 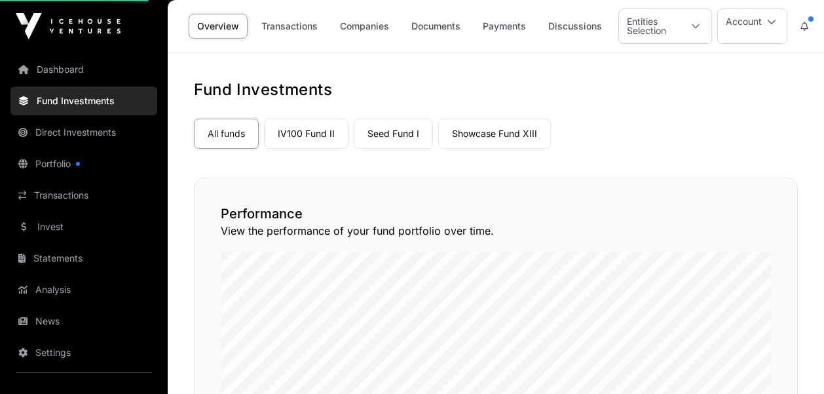 I want to click on a: Discussions, so click(x=575, y=26).